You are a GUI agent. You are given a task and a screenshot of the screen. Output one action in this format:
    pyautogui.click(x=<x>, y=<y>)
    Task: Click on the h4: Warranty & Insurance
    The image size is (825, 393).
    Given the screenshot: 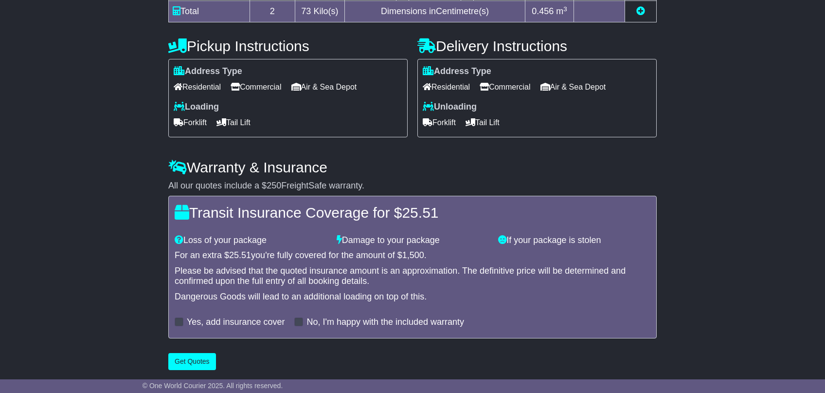 What is the action you would take?
    pyautogui.click(x=413, y=167)
    